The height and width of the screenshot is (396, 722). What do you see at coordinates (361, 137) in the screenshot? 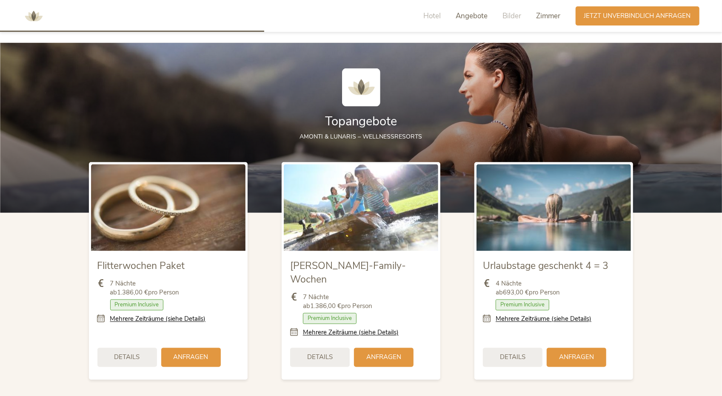
I see `span: AMONTI & LUNARIS – Wellnessresorts` at bounding box center [361, 137].